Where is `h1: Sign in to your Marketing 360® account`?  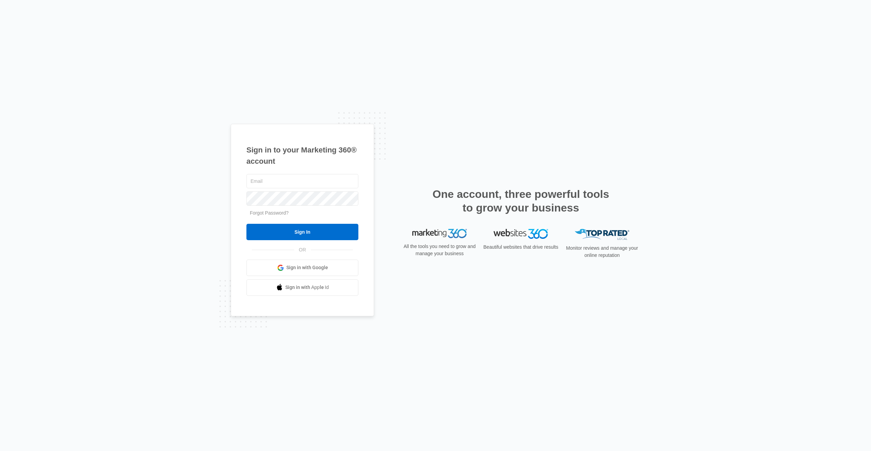
h1: Sign in to your Marketing 360® account is located at coordinates (302, 156).